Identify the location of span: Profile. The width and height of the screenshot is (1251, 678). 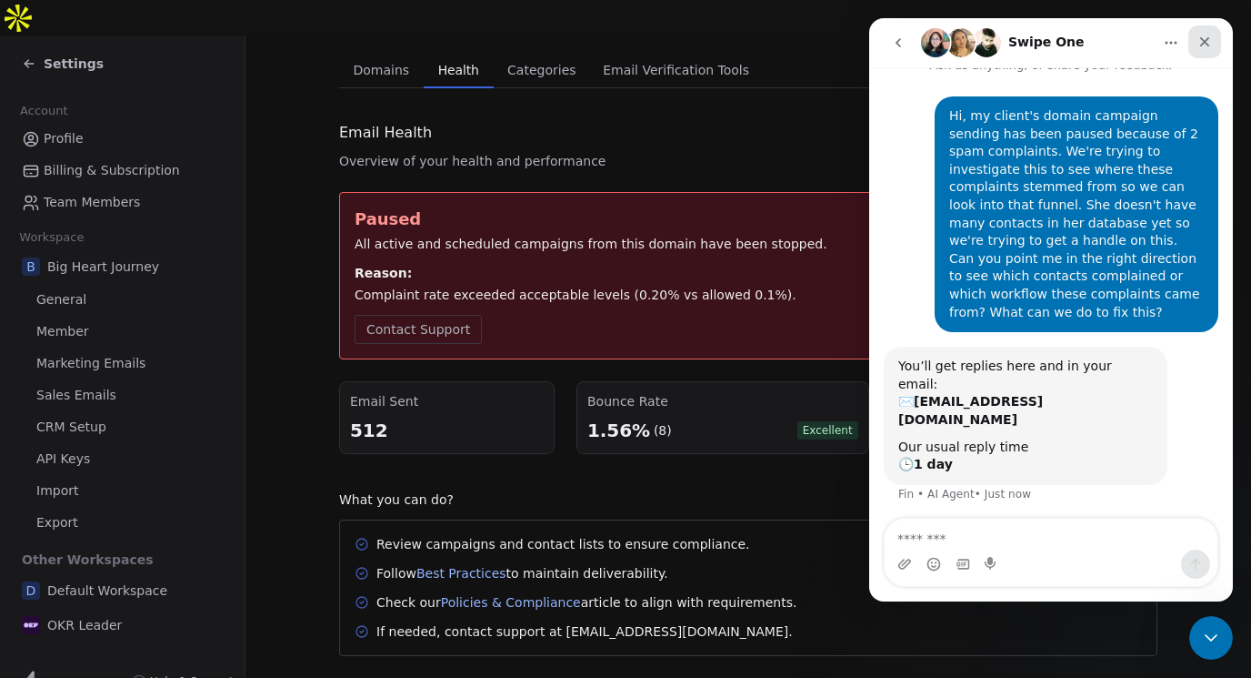
(64, 138).